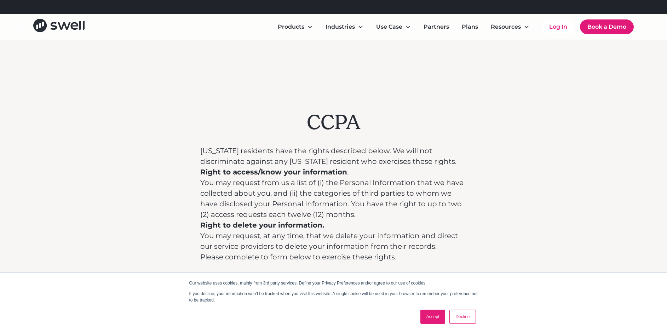 This screenshot has height=333, width=667. What do you see at coordinates (333, 122) in the screenshot?
I see `h1: CCPA` at bounding box center [333, 122].